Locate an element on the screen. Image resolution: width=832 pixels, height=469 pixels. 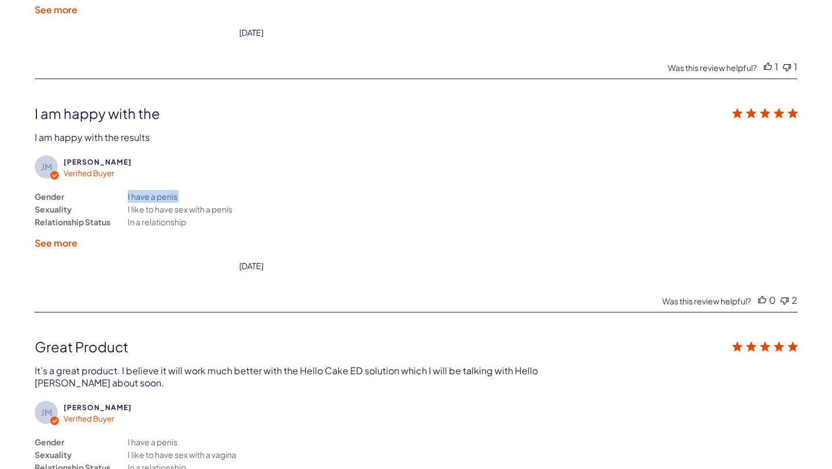
div: I am happy with the results is located at coordinates (92, 137).